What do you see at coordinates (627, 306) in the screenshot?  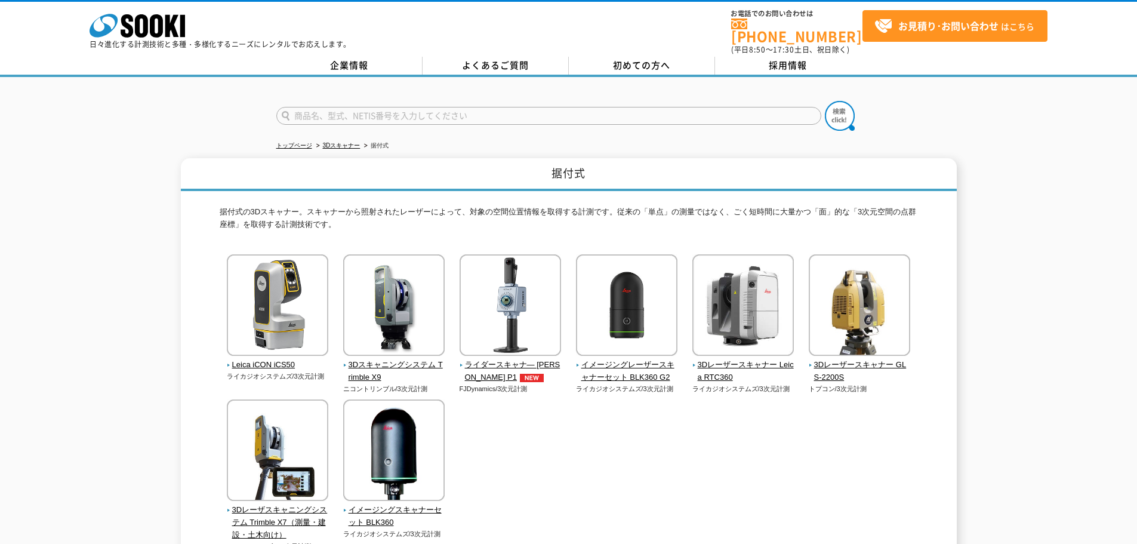 I see `img: イメージングレーザースキャナーセット BLK360 G2` at bounding box center [627, 306].